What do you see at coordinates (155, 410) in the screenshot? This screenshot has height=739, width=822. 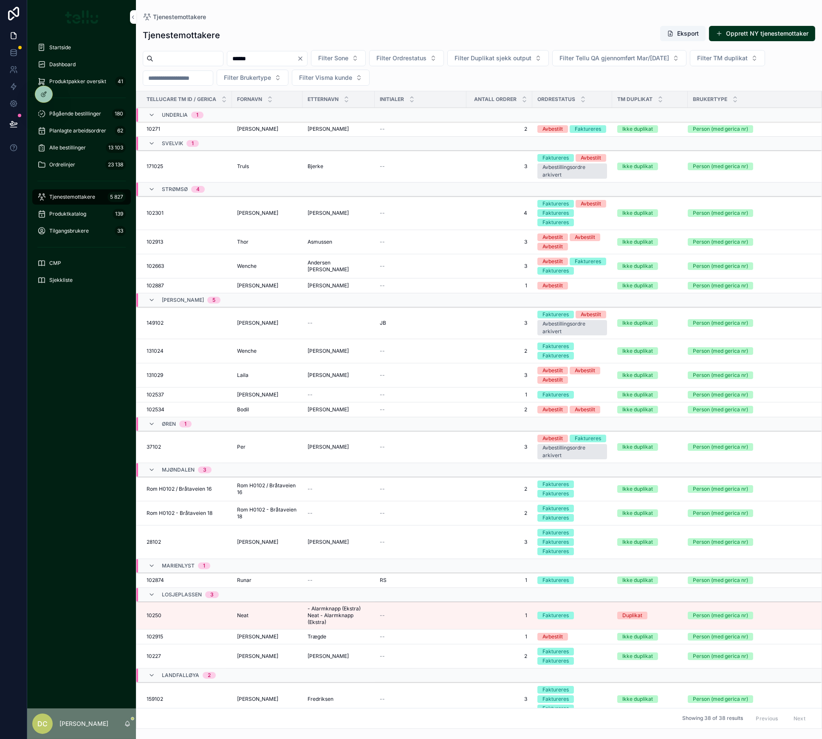 I see `span: 102534` at bounding box center [155, 410].